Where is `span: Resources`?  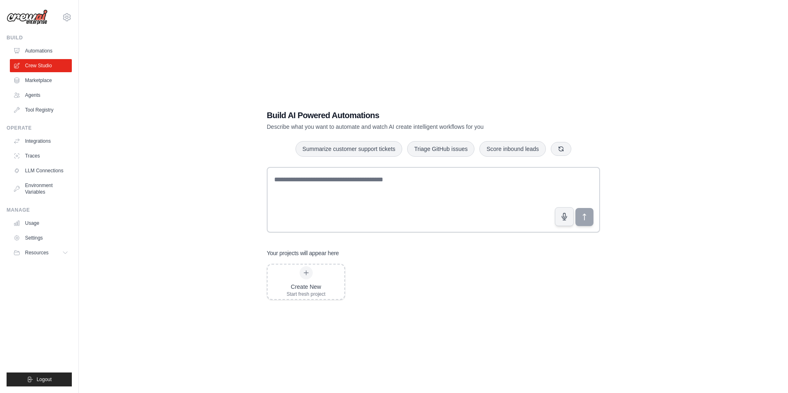
span: Resources is located at coordinates (37, 253).